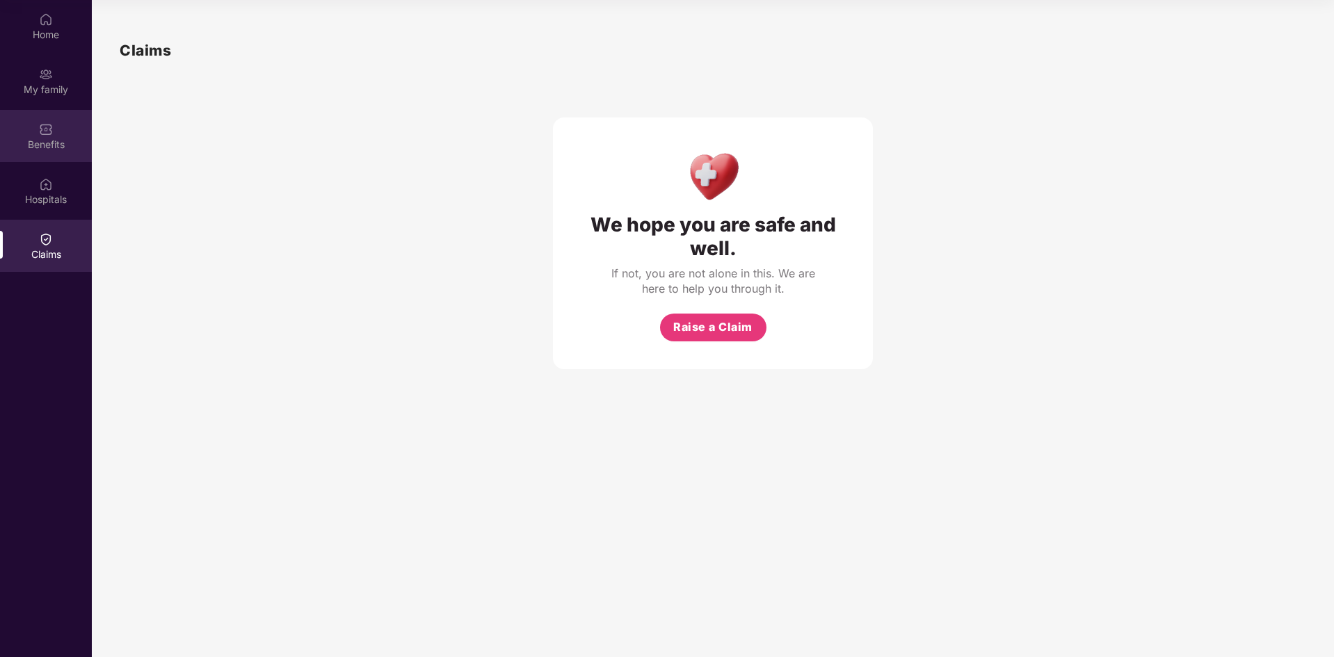  Describe the element at coordinates (46, 74) in the screenshot. I see `img: svg+xml;base64,PHN2ZyB3aWR0aD0iMjAiIGhlaWdodD0iMjAiIHZpZXdCb3g9IjAgMCAyMCAyMCIgZmlsbD0ibm9uZSIgeG...` at that location.